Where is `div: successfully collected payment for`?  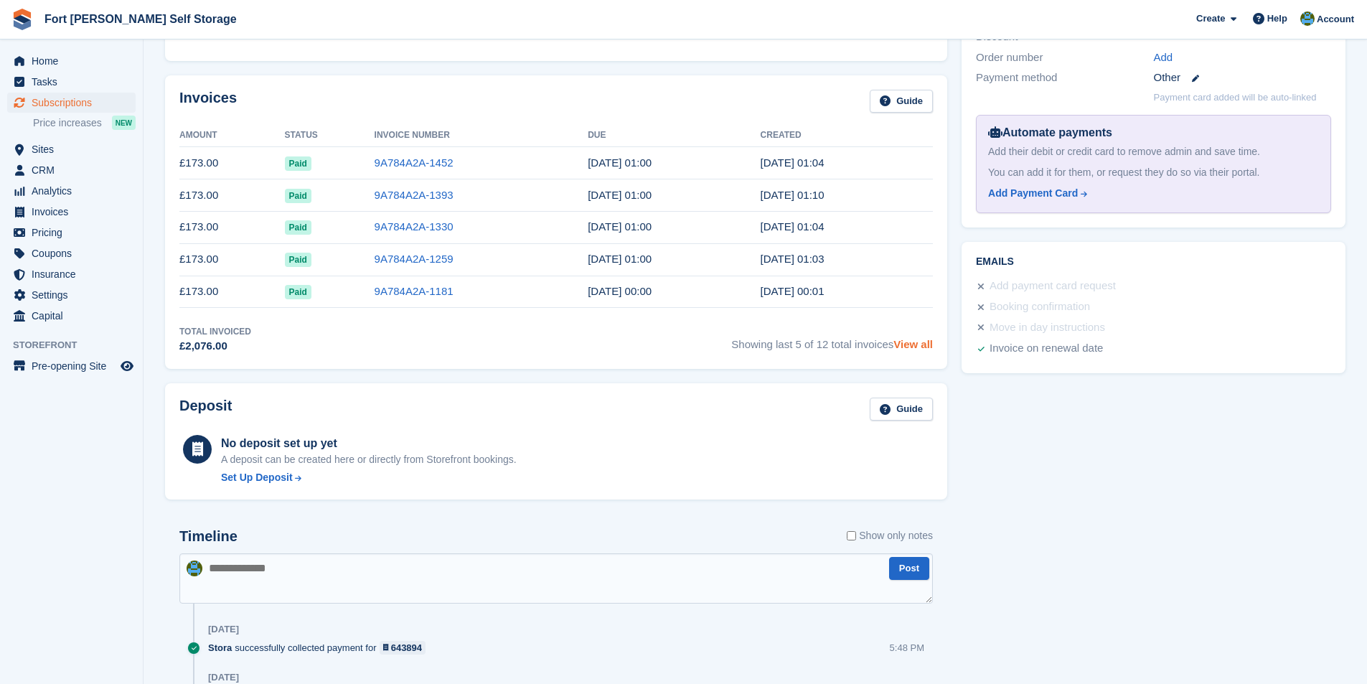 div: successfully collected payment for is located at coordinates (320, 647).